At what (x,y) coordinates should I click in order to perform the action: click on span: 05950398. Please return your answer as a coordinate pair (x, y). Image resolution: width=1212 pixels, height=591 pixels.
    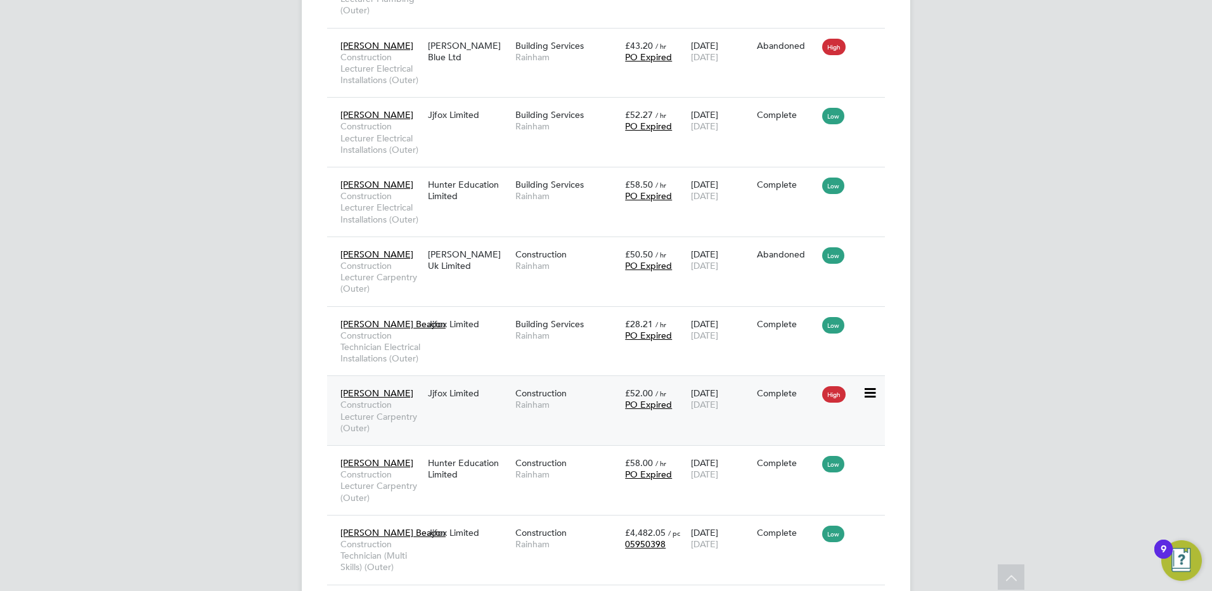
    Looking at the image, I should click on (645, 544).